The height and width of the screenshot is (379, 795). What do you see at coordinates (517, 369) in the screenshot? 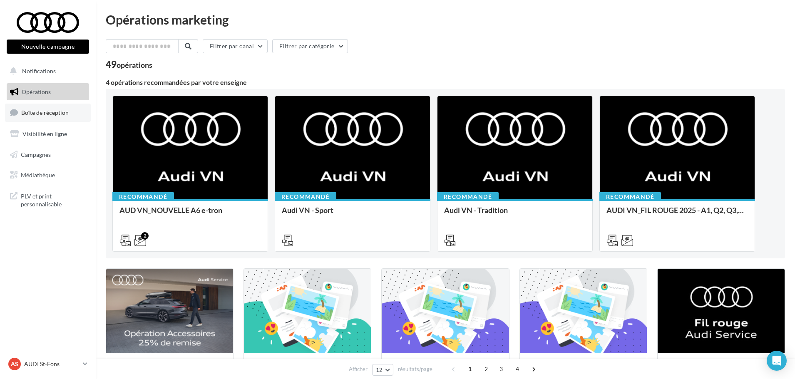
I see `span: 4` at bounding box center [517, 369].